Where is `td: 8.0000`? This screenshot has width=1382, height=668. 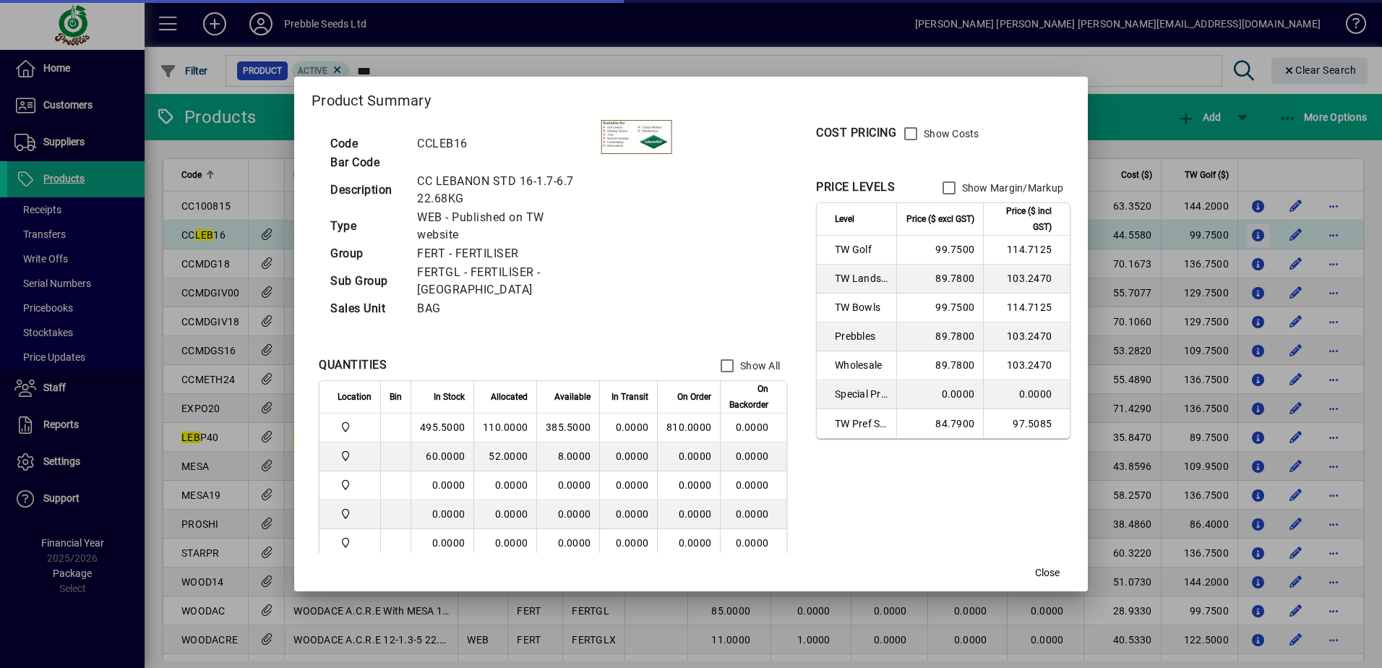 td: 8.0000 is located at coordinates (567, 457).